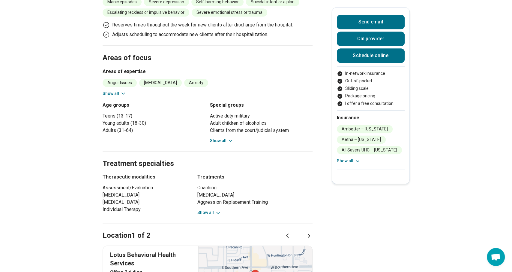  I want to click on li: Coaching, so click(255, 188).